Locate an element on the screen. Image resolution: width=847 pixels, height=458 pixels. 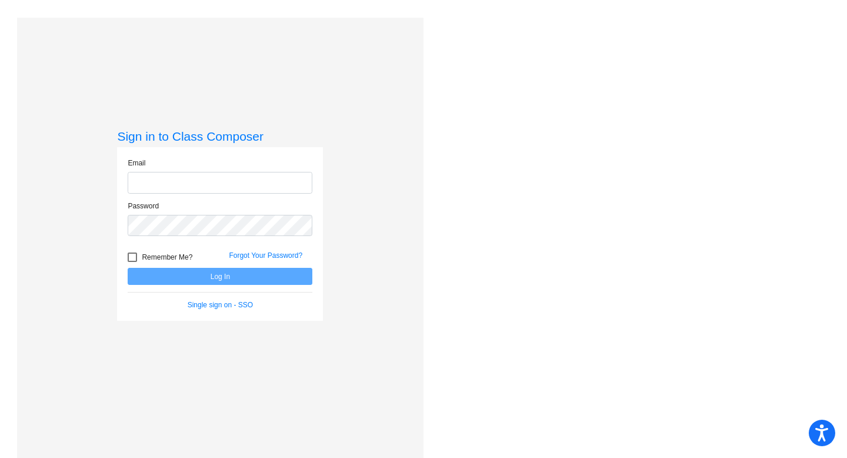
label: Email is located at coordinates (136, 163).